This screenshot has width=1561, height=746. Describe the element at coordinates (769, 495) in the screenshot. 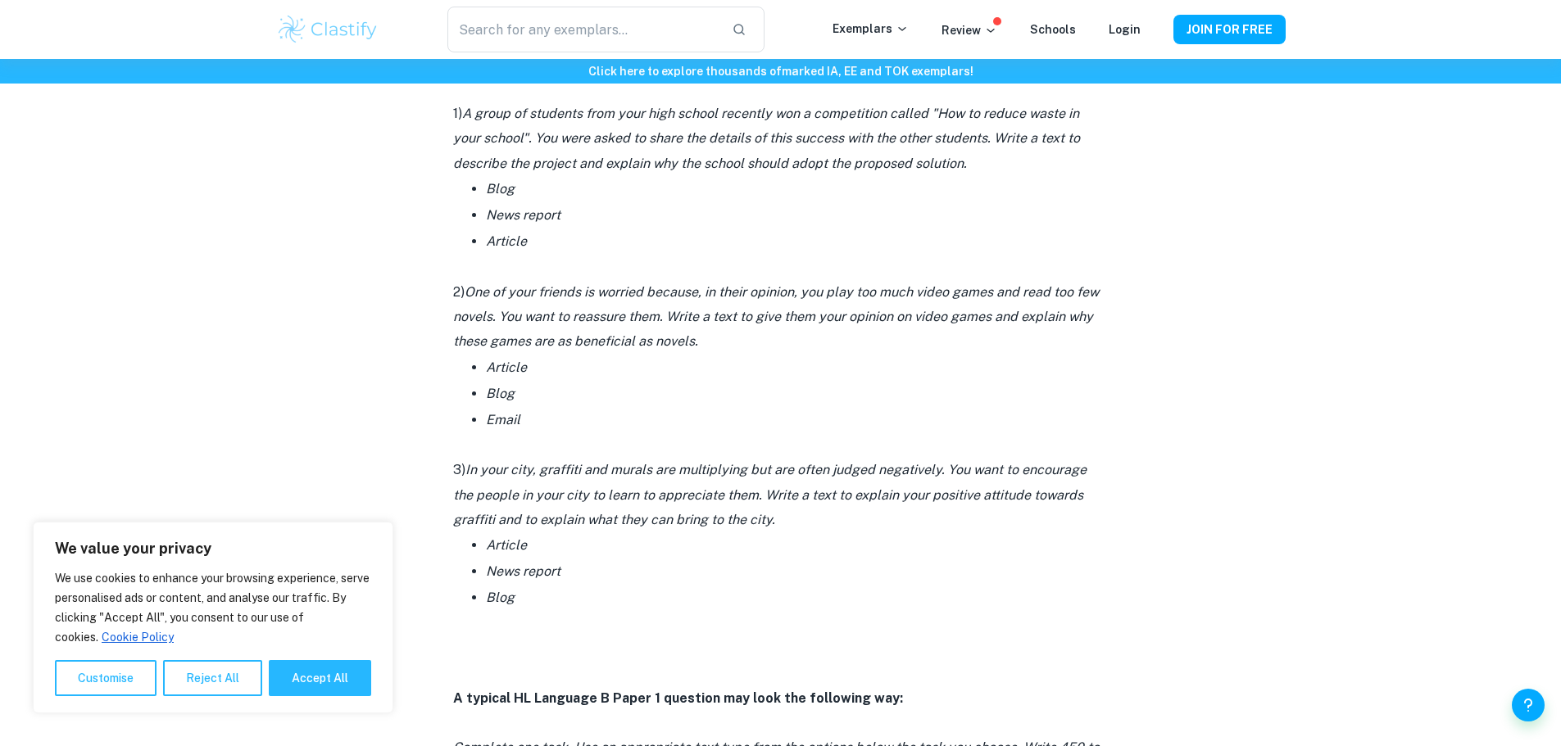

I see `i: In your city, graffiti and murals are multiplying but are often judged negatively. You want to en...` at that location.